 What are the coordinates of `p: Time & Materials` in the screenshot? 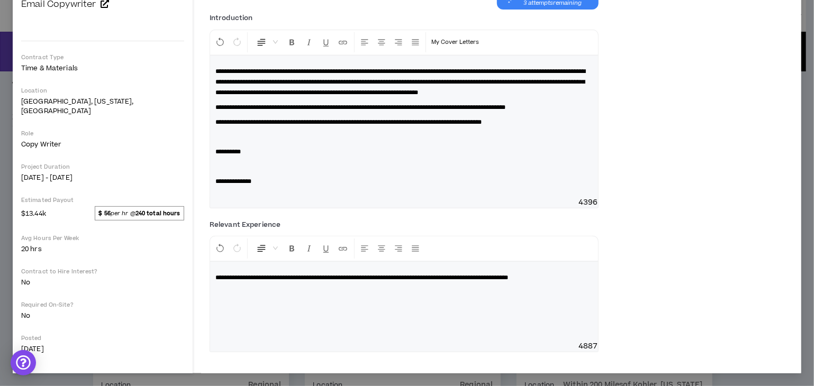 It's located at (103, 68).